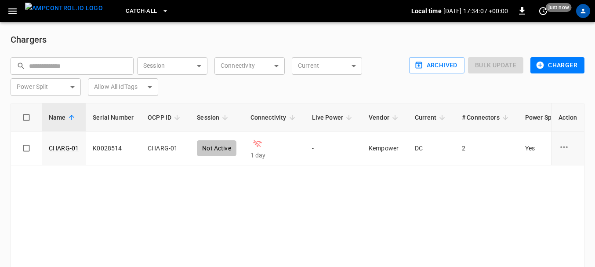 This screenshot has width=595, height=267. Describe the element at coordinates (583, 11) in the screenshot. I see `div: profile-icon` at that location.